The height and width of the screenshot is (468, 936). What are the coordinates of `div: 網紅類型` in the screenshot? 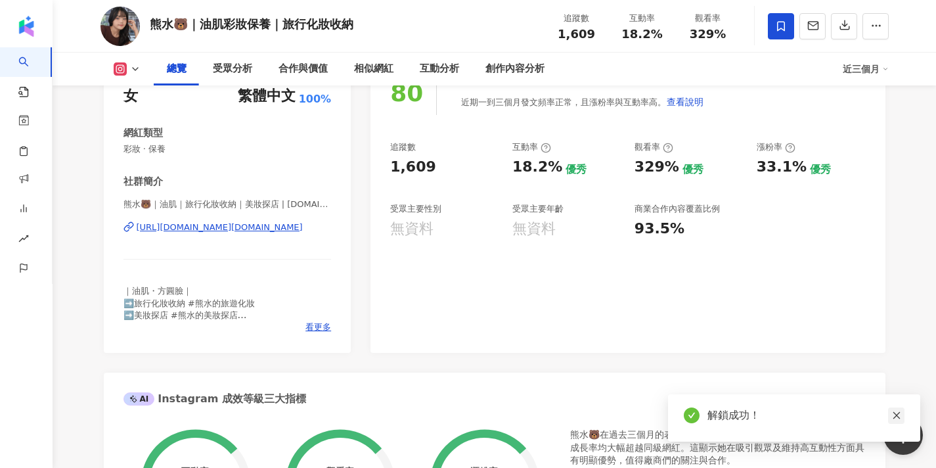 It's located at (143, 133).